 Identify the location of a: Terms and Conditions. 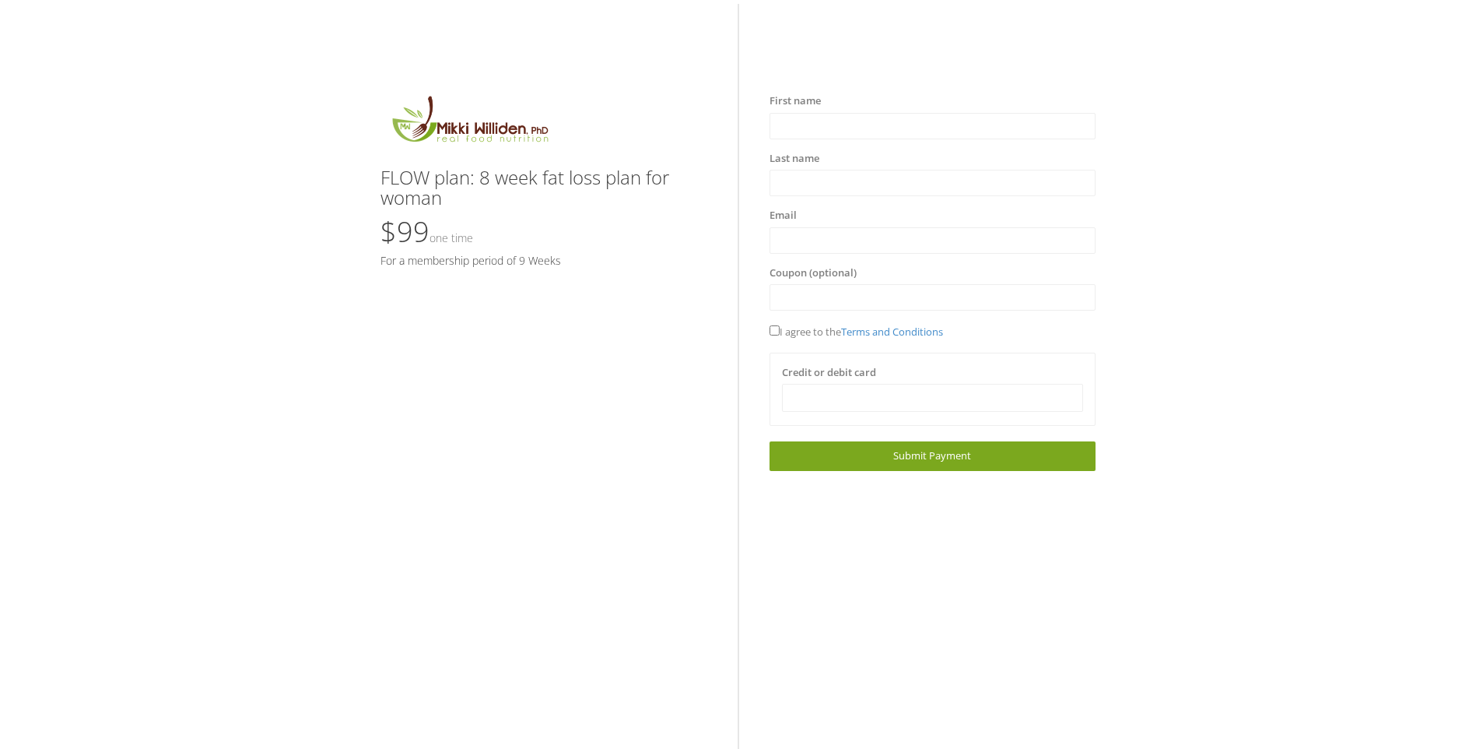
(892, 332).